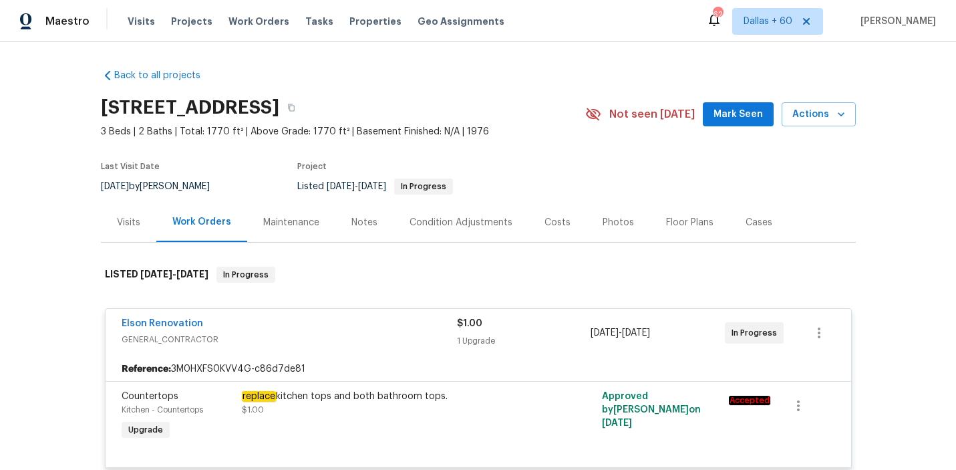  Describe the element at coordinates (375, 186) in the screenshot. I see `span: Listed` at that location.